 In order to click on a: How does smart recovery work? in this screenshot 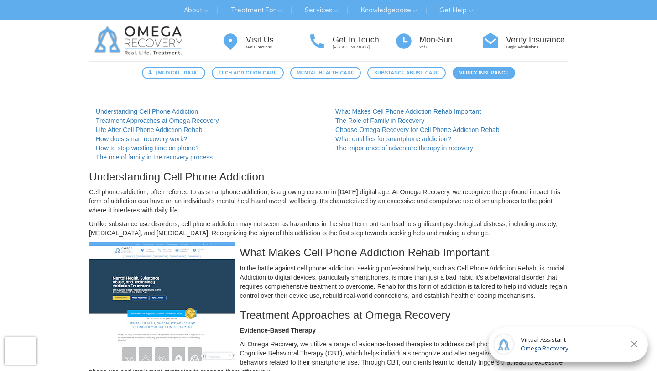, I will do `click(142, 139)`.